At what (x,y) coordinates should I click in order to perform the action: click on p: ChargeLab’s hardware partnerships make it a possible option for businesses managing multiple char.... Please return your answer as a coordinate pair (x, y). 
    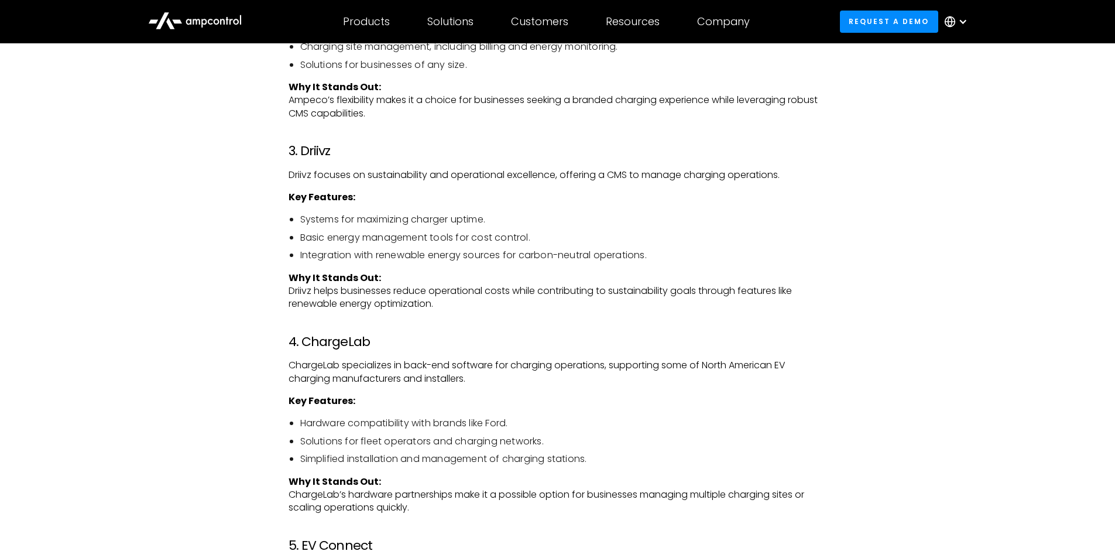
    Looking at the image, I should click on (558, 494).